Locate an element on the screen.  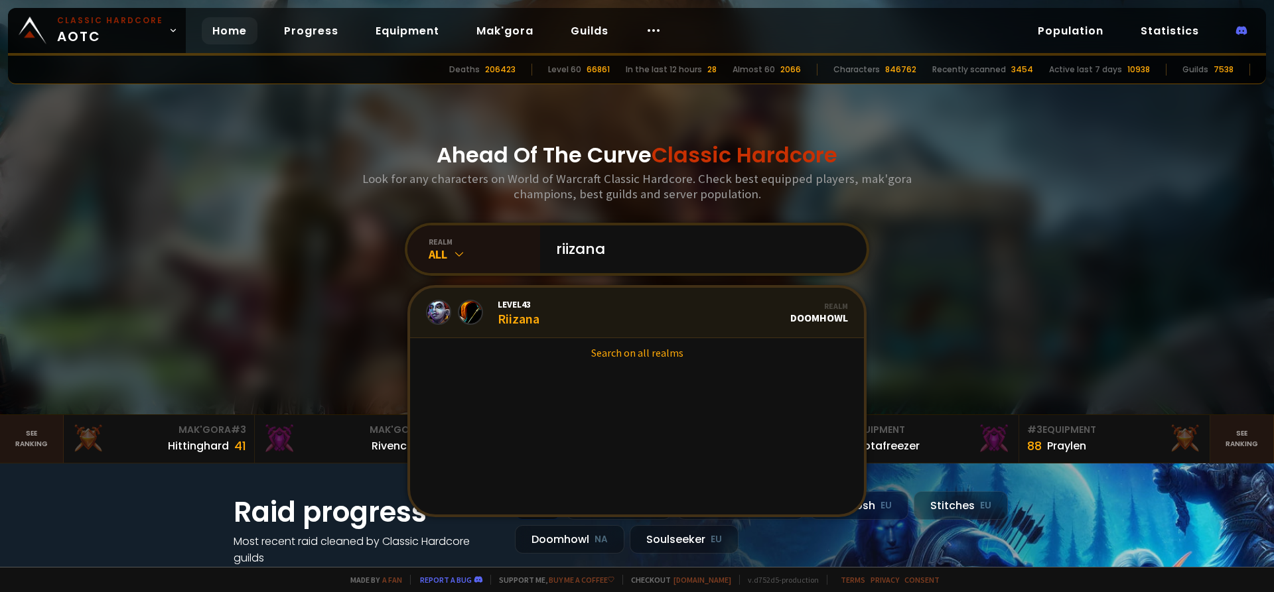
span: AOTC is located at coordinates (110, 31).